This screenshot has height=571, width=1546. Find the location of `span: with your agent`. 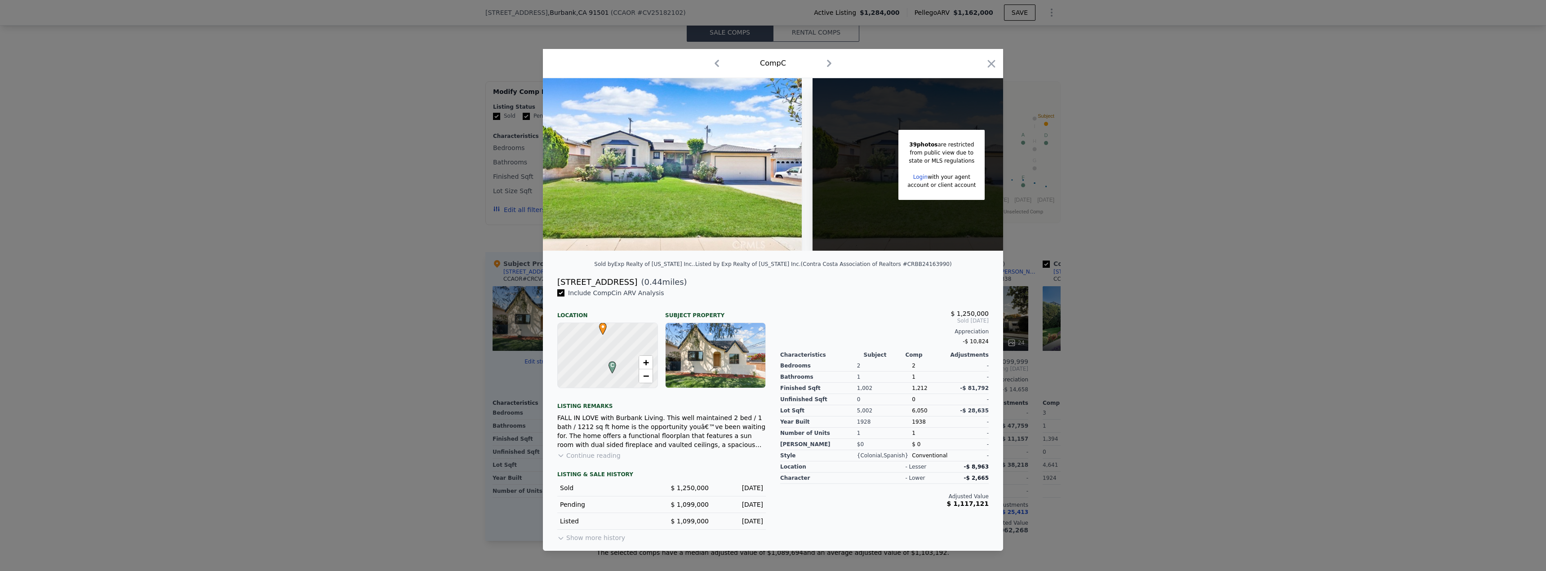

span: with your agent is located at coordinates (949, 177).